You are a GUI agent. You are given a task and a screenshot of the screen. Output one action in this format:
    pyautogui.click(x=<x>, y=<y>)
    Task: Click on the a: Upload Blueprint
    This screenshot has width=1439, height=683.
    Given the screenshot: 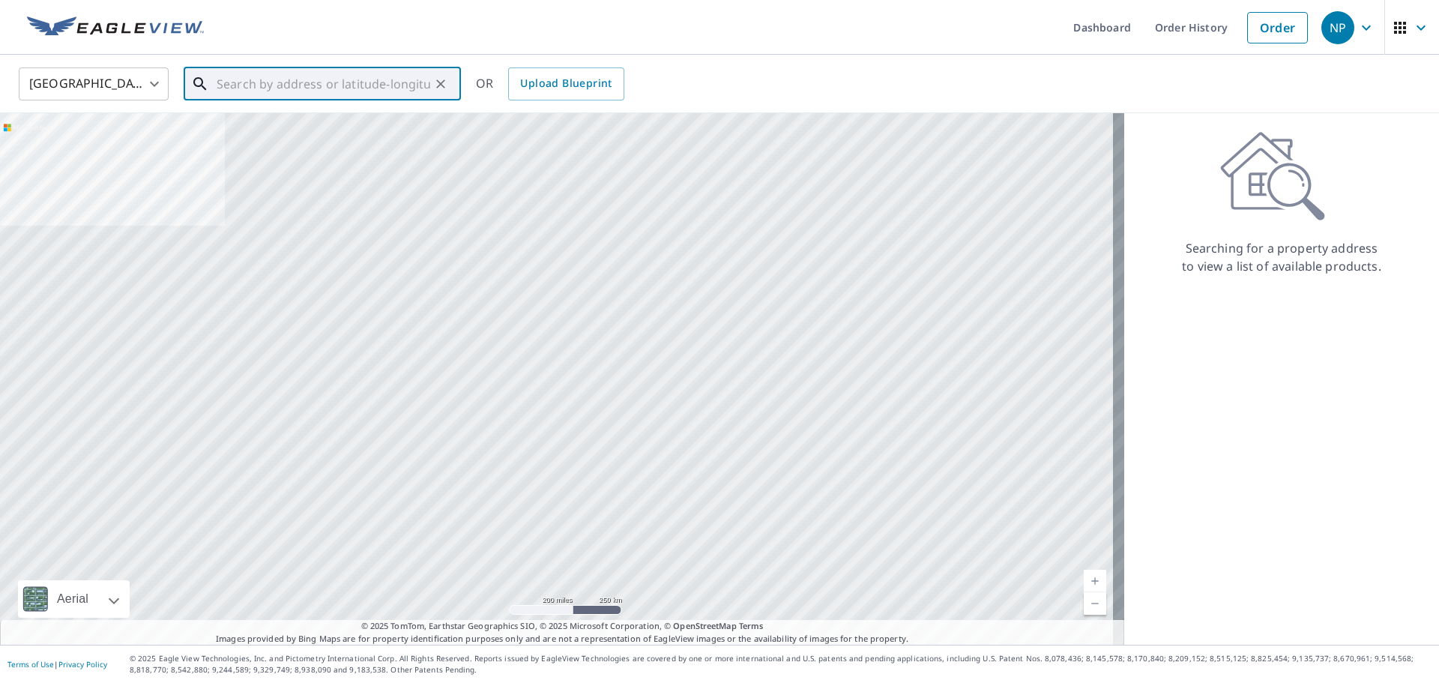 What is the action you would take?
    pyautogui.click(x=566, y=84)
    